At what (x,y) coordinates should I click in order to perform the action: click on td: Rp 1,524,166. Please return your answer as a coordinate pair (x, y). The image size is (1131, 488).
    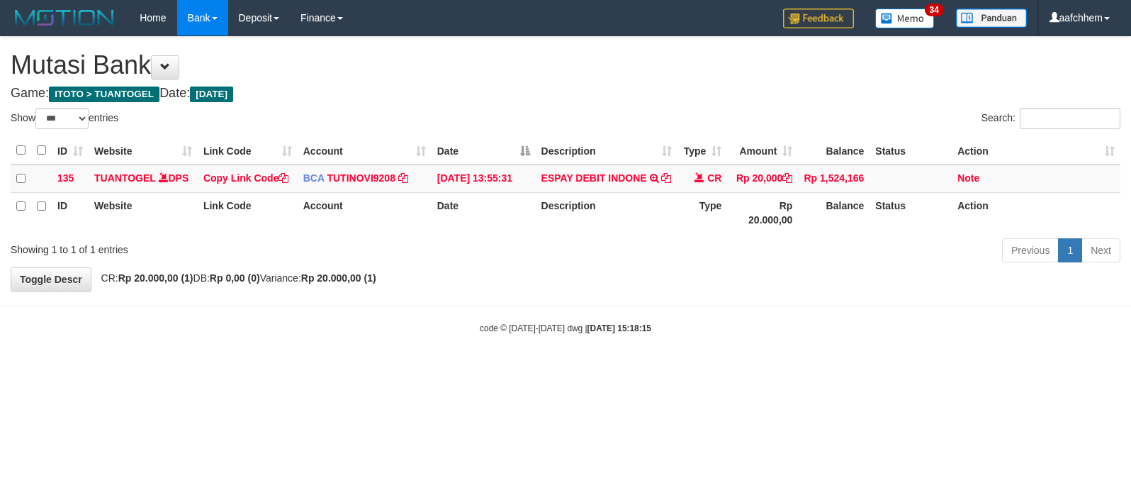
    Looking at the image, I should click on (833, 179).